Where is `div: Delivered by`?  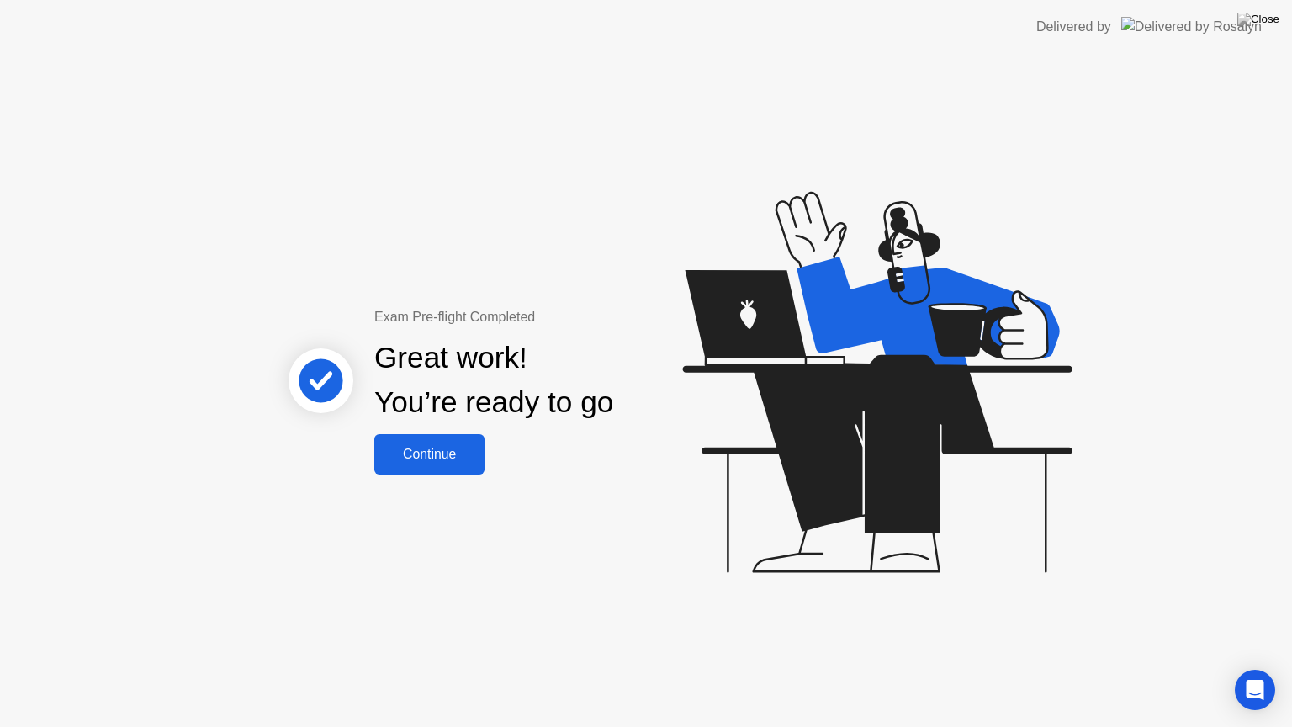
div: Delivered by is located at coordinates (1073, 27).